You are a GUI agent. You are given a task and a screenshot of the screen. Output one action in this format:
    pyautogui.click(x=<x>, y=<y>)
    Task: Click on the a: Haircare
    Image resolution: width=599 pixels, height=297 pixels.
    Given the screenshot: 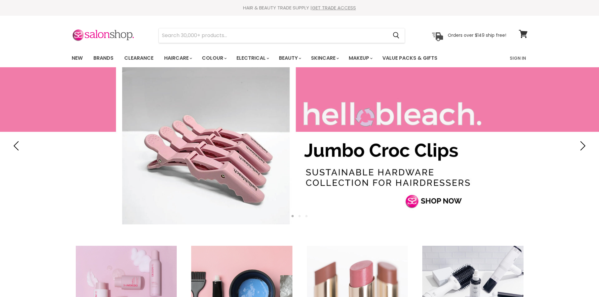 What is the action you would take?
    pyautogui.click(x=178, y=58)
    